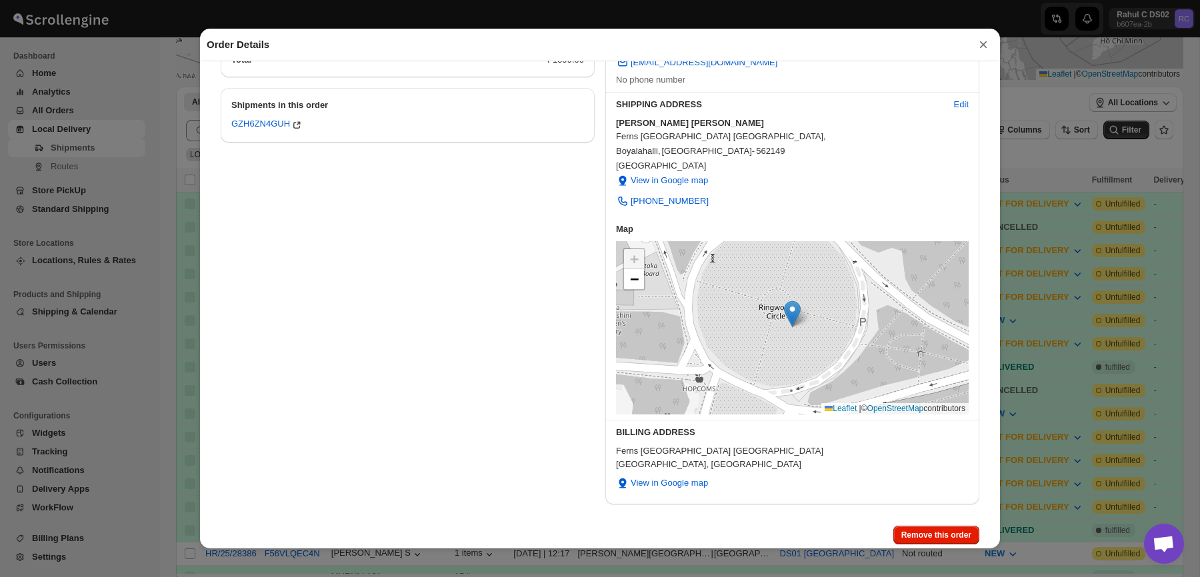 The image size is (1200, 577). I want to click on a: Leaflet, so click(841, 409).